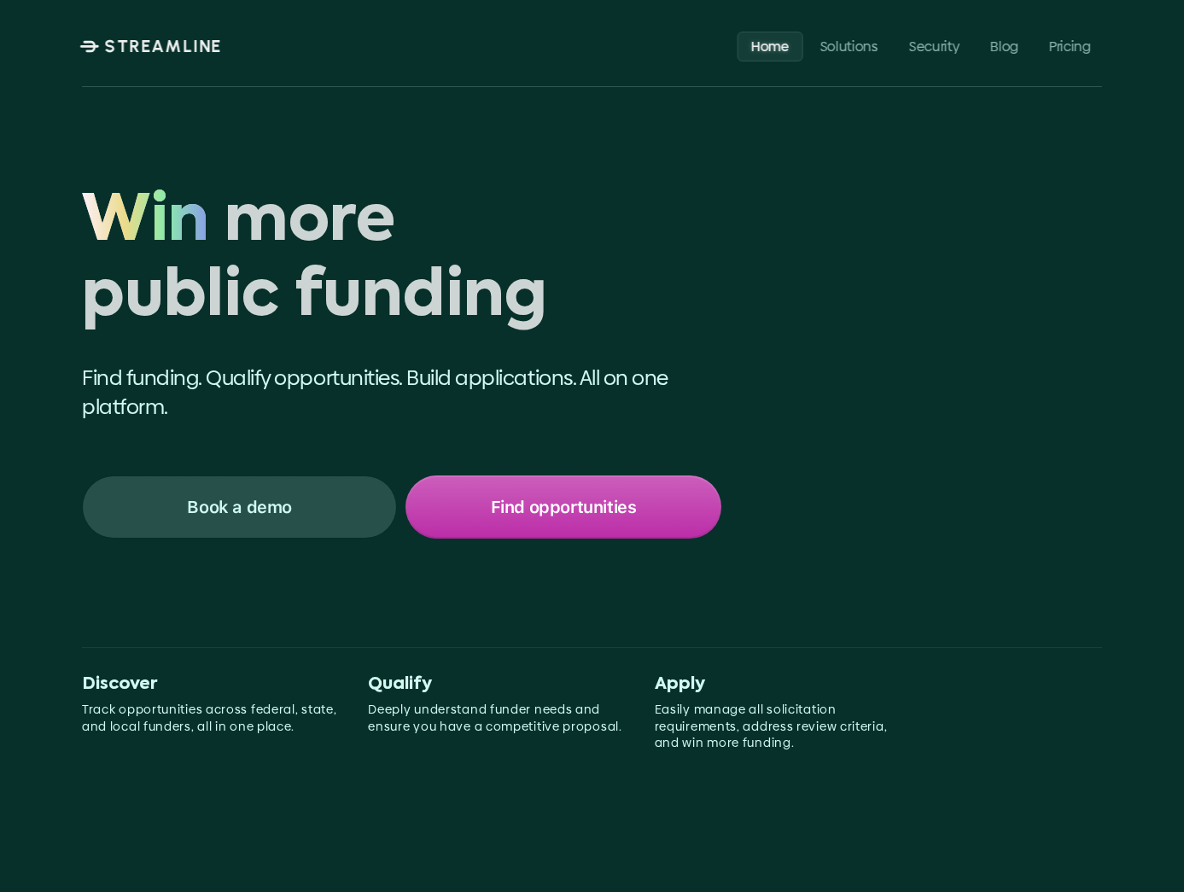 The height and width of the screenshot is (892, 1184). Describe the element at coordinates (563, 507) in the screenshot. I see `a: Find opportunities` at that location.